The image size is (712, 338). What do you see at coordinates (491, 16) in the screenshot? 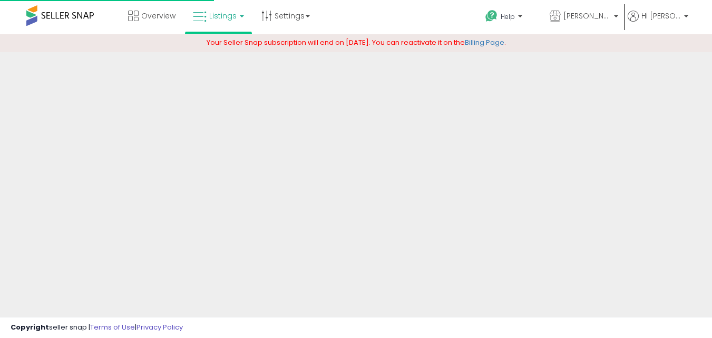
I see `i: Get Help` at bounding box center [491, 16].